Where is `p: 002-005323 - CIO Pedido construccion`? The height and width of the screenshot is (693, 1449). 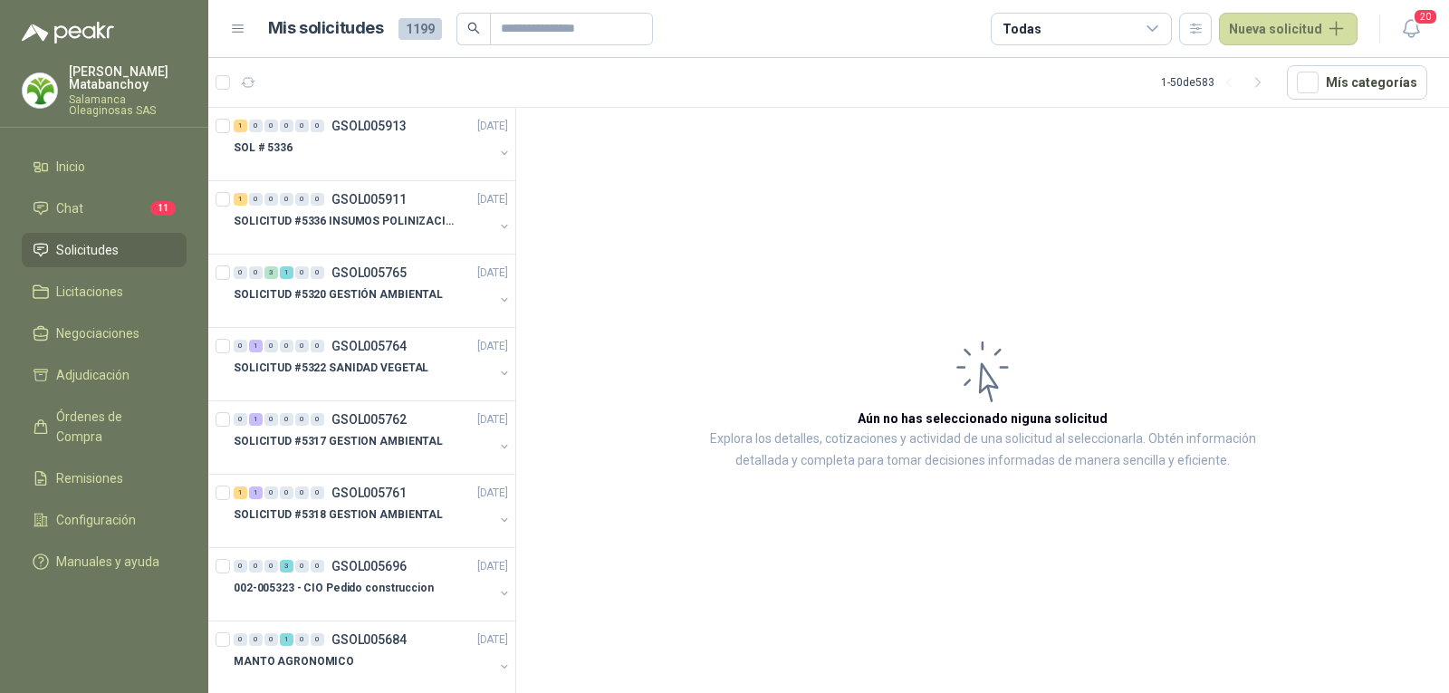 p: 002-005323 - CIO Pedido construccion is located at coordinates (333, 588).